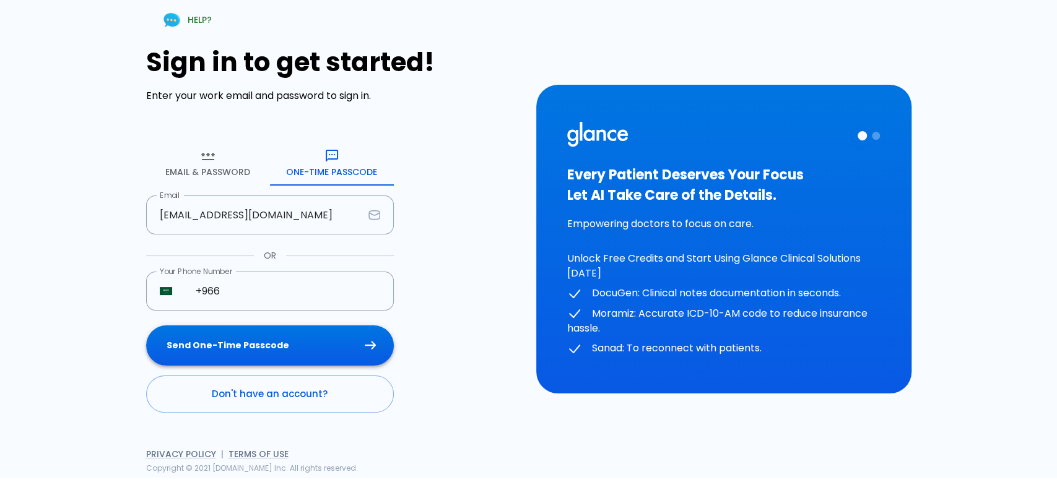 Image resolution: width=1057 pixels, height=493 pixels. I want to click on a: Terms of Use, so click(258, 454).